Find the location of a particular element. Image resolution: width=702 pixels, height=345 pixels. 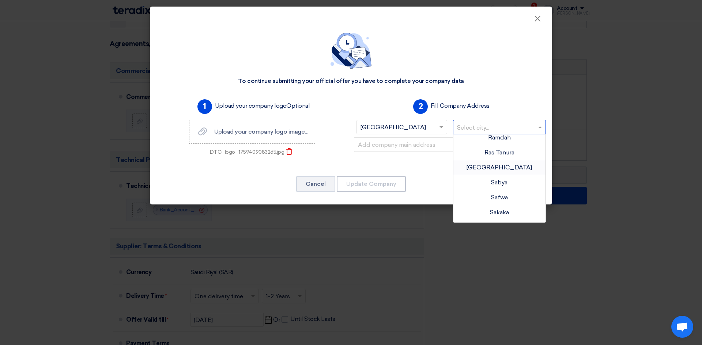

button: Close is located at coordinates (537, 19).